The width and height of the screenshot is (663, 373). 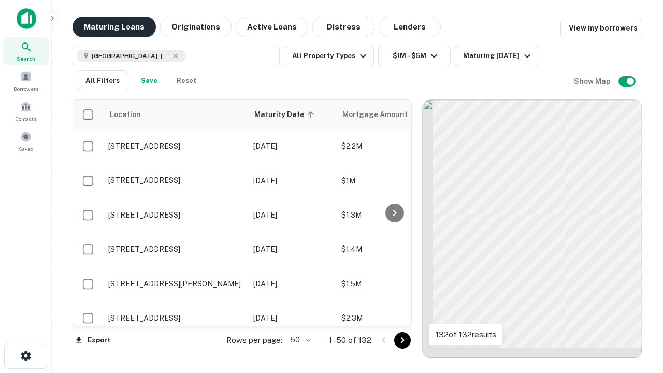 What do you see at coordinates (393, 284) in the screenshot?
I see `p: $1.5M` at bounding box center [393, 284].